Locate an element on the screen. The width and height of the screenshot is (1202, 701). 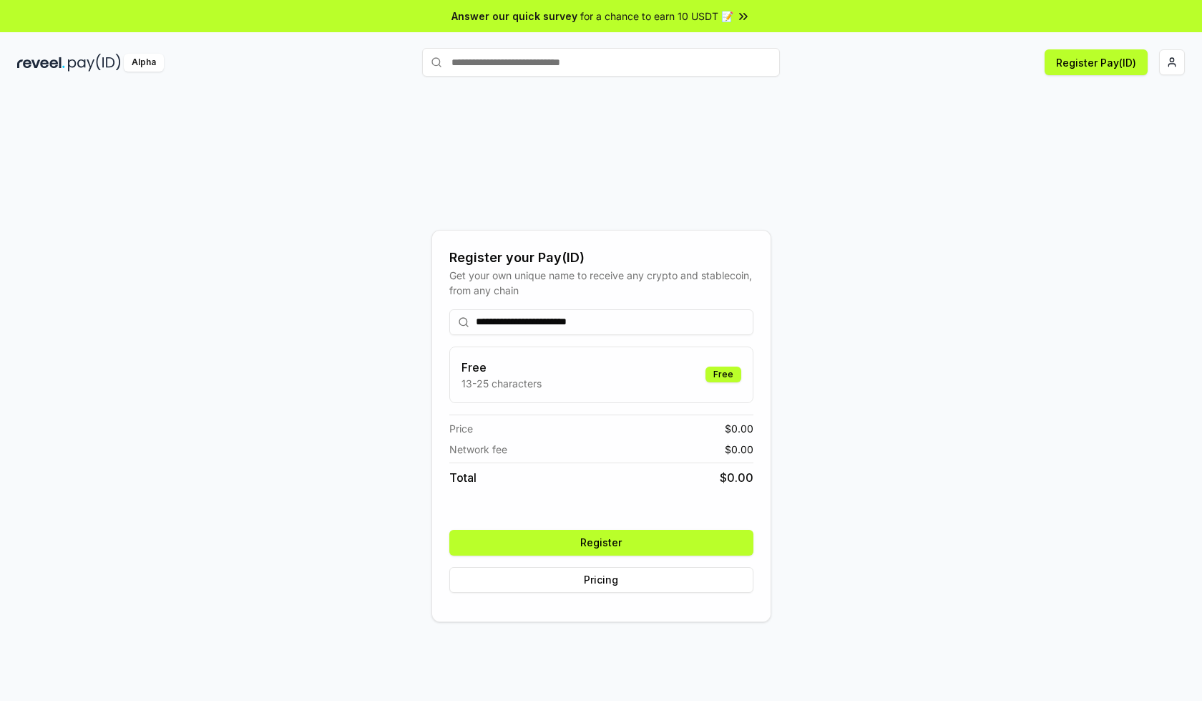
button: Register Pay(ID) is located at coordinates (1096, 62).